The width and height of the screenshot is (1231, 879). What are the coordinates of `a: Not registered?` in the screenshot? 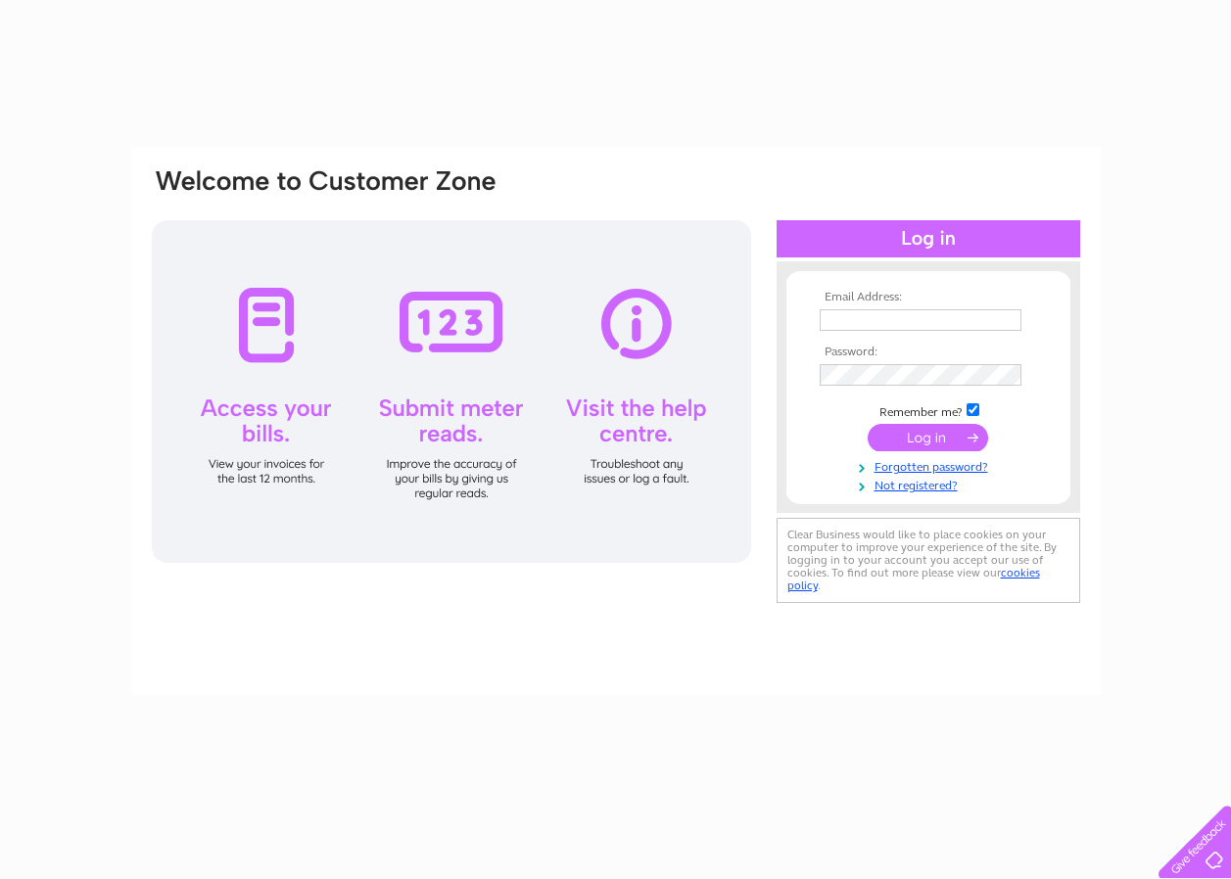 It's located at (930, 484).